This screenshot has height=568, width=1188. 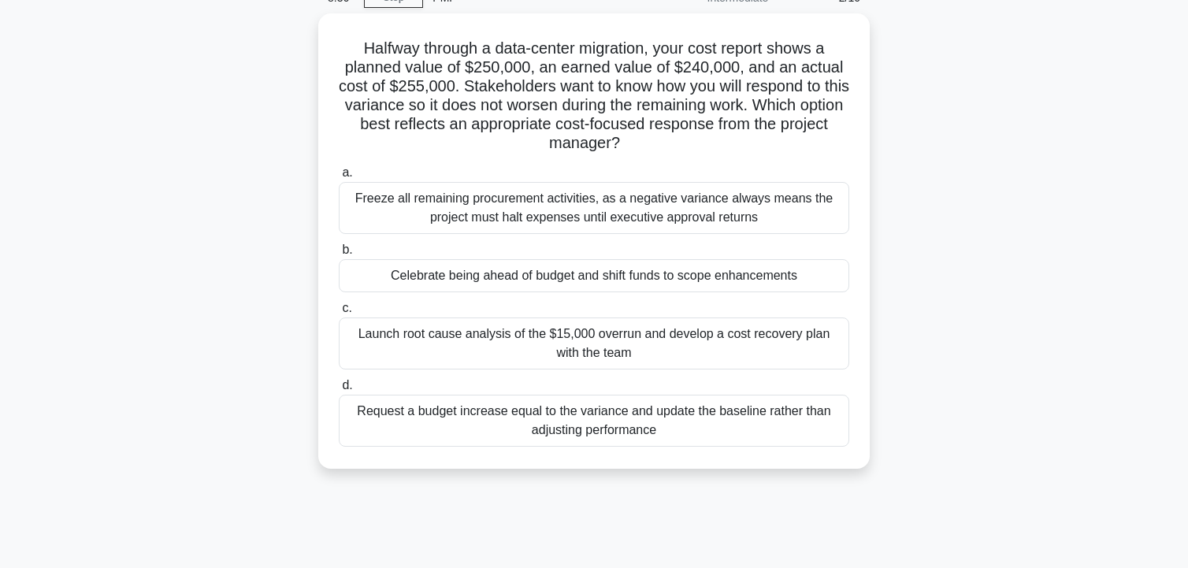 I want to click on div: Freeze all remaining procurement activities, as a negative variance always means the project must..., so click(x=594, y=208).